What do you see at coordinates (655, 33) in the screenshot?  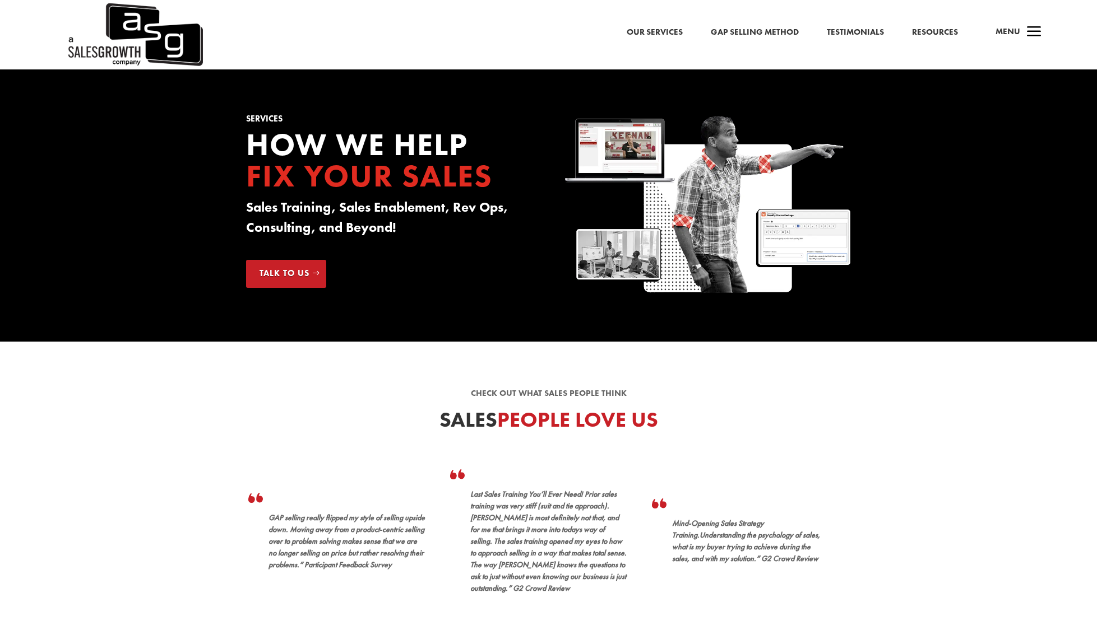 I see `a: Our Services` at bounding box center [655, 33].